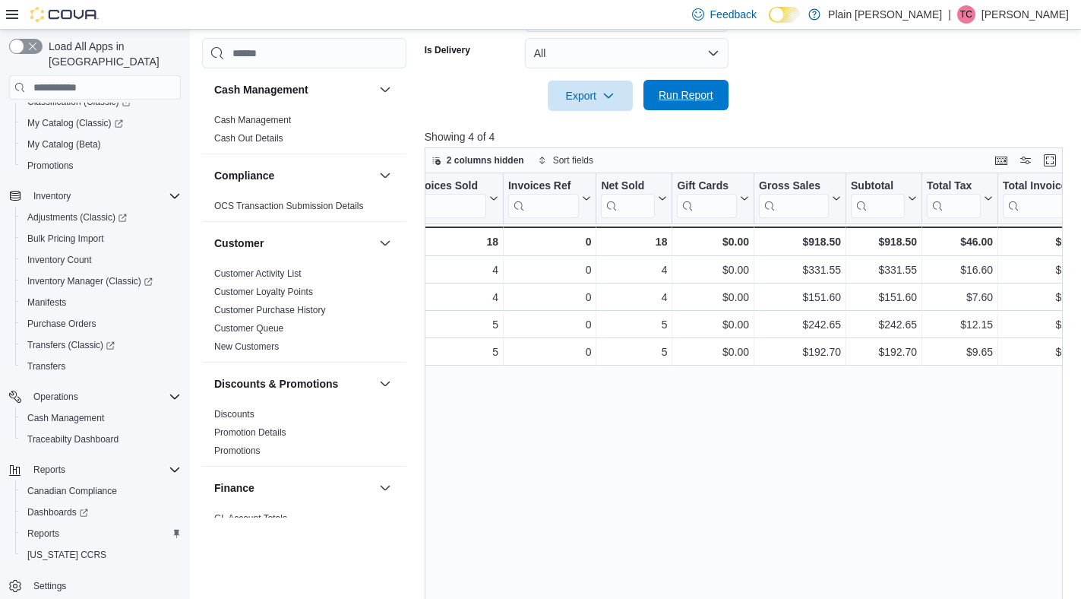  What do you see at coordinates (59, 260) in the screenshot?
I see `span: Inventory Count` at bounding box center [59, 260].